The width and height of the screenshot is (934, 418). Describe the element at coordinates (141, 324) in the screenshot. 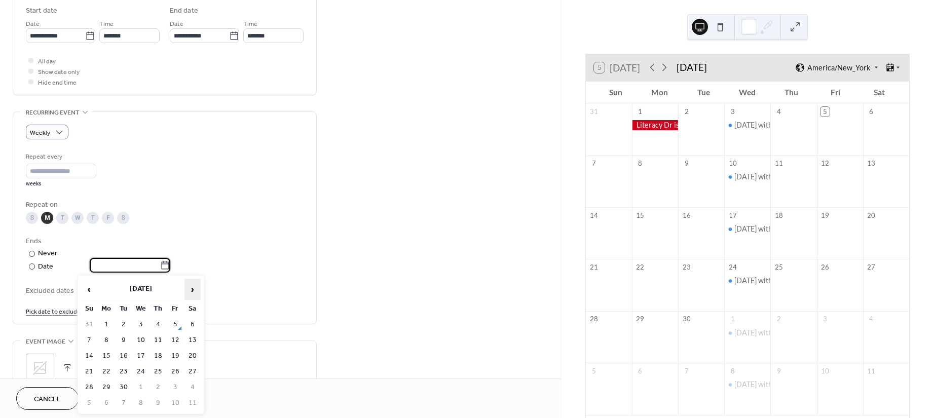

I see `td: 3` at that location.